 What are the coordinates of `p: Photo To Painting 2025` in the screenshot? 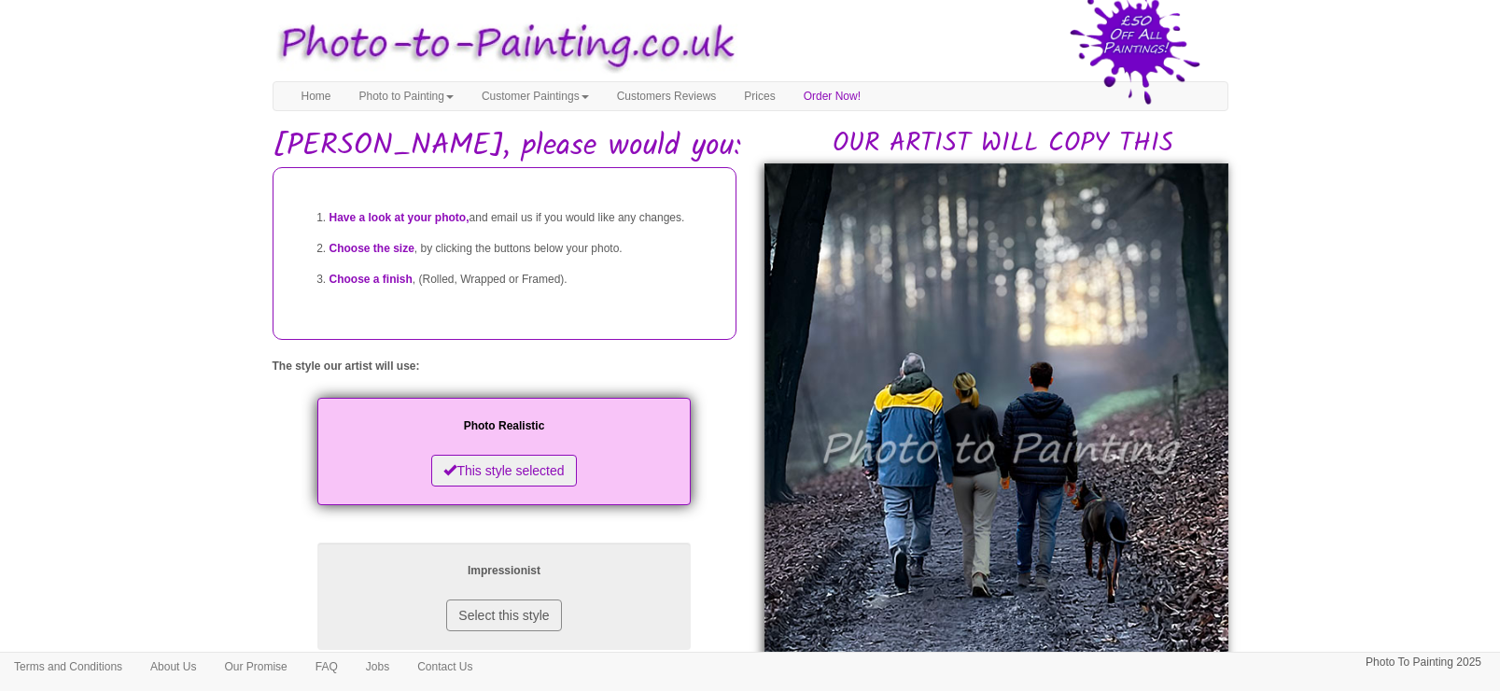 It's located at (1423, 662).